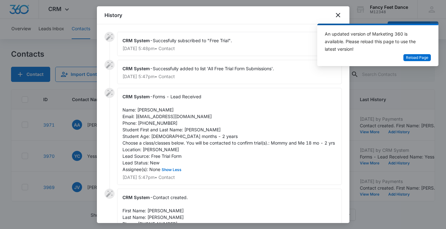  What do you see at coordinates (417, 58) in the screenshot?
I see `button: Reload Page` at bounding box center [417, 58].